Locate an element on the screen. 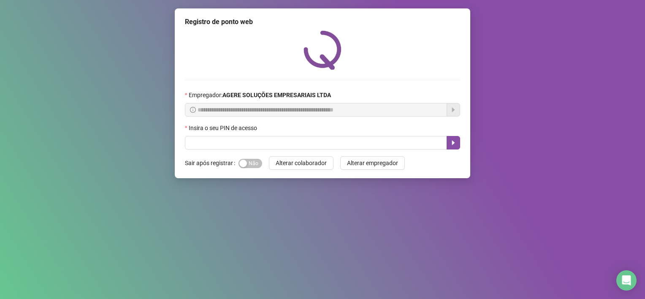 The image size is (645, 299). span: Empregador : is located at coordinates (260, 95).